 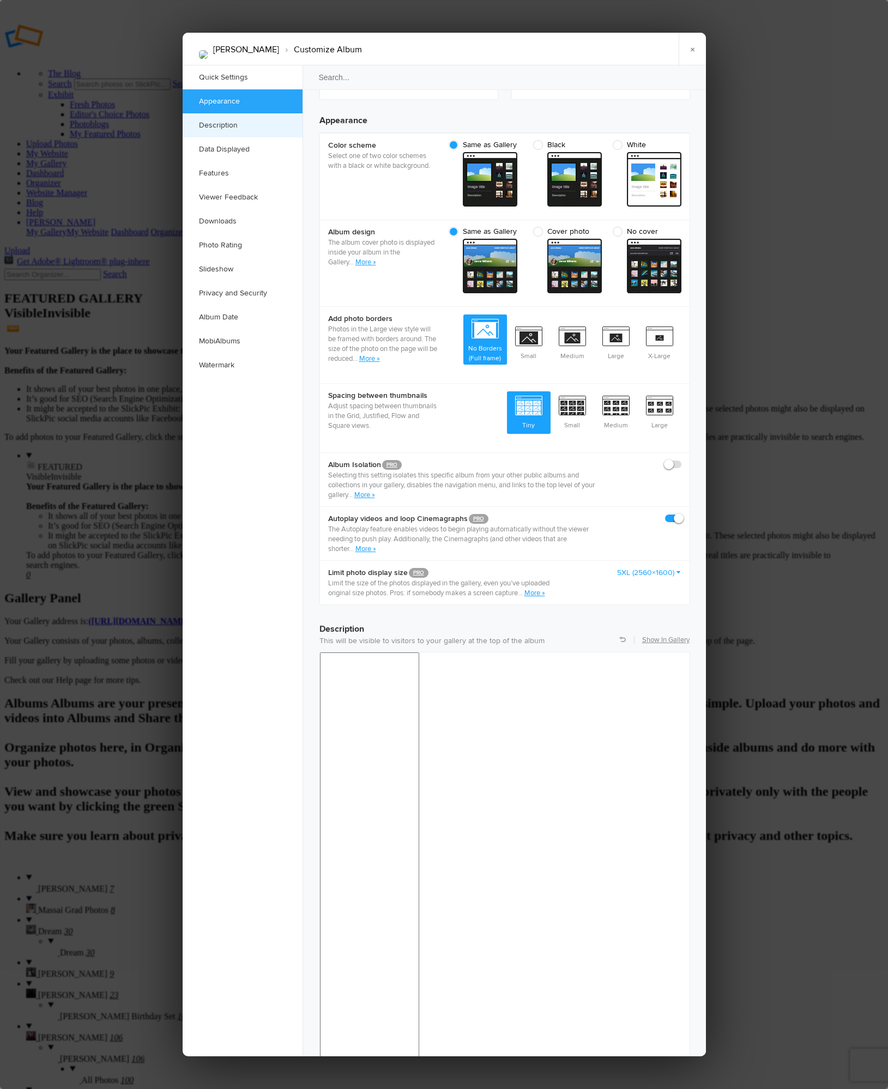 I want to click on a: MobiAlbums, so click(x=243, y=341).